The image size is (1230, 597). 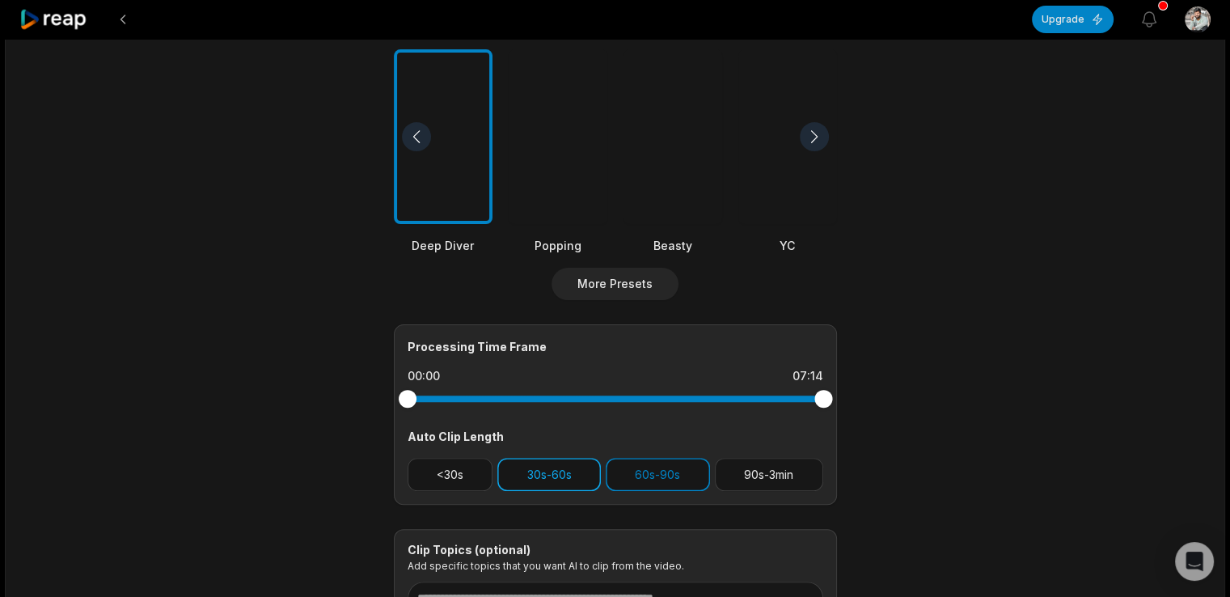 I want to click on div: Processing Time Frame, so click(x=615, y=346).